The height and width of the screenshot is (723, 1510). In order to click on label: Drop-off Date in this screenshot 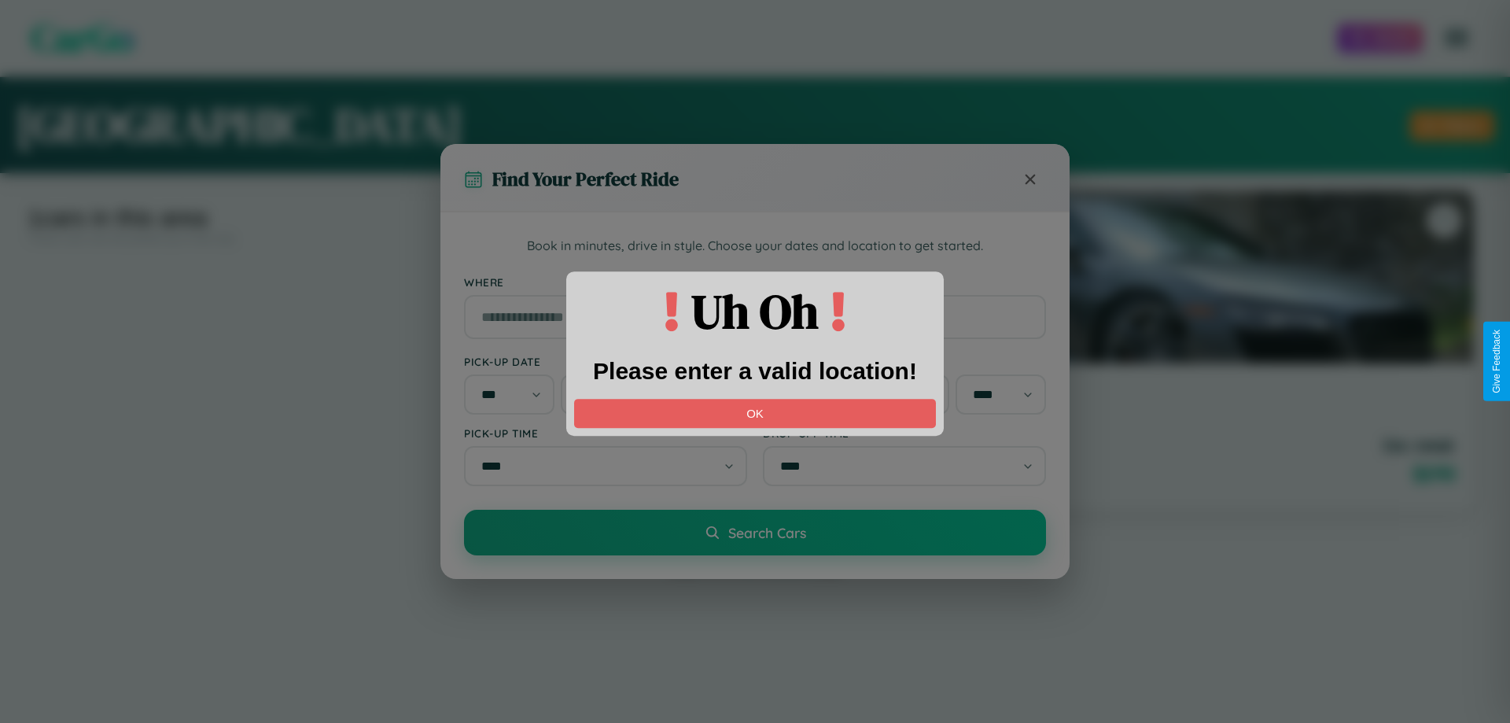, I will do `click(905, 361)`.